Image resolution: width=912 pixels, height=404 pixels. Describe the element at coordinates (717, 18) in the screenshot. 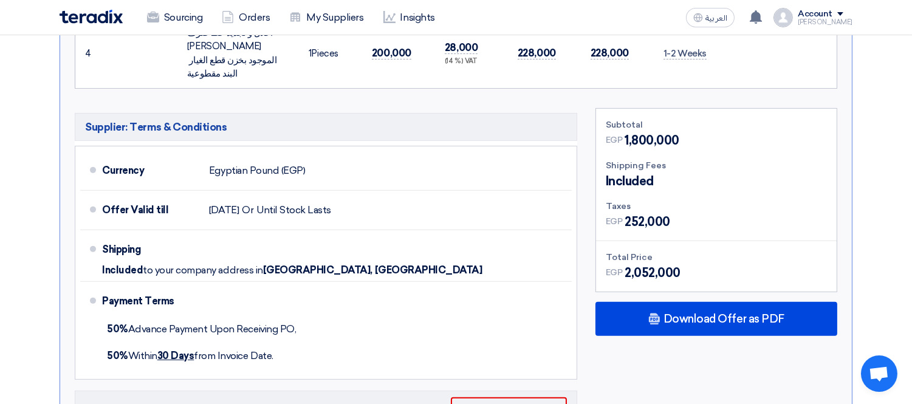

I see `span: العربية` at that location.